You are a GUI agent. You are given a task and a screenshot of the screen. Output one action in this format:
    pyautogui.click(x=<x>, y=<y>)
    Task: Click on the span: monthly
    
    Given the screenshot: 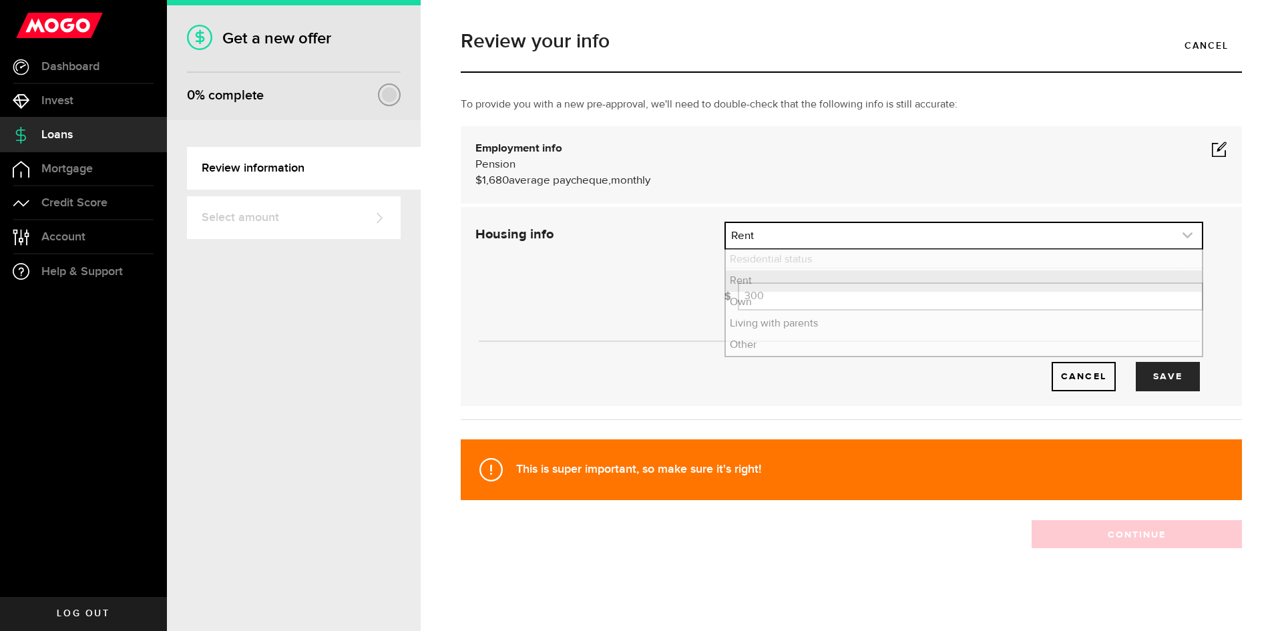 What is the action you would take?
    pyautogui.click(x=630, y=180)
    